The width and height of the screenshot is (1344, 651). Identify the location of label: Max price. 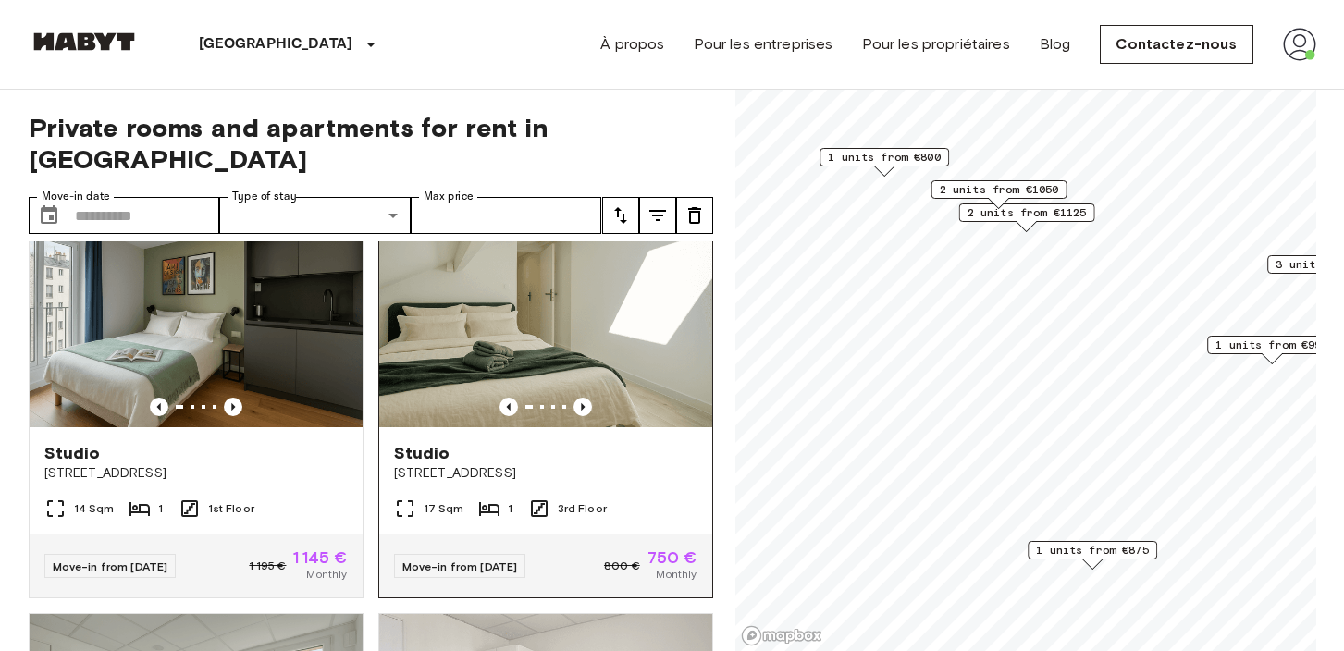
(449, 196).